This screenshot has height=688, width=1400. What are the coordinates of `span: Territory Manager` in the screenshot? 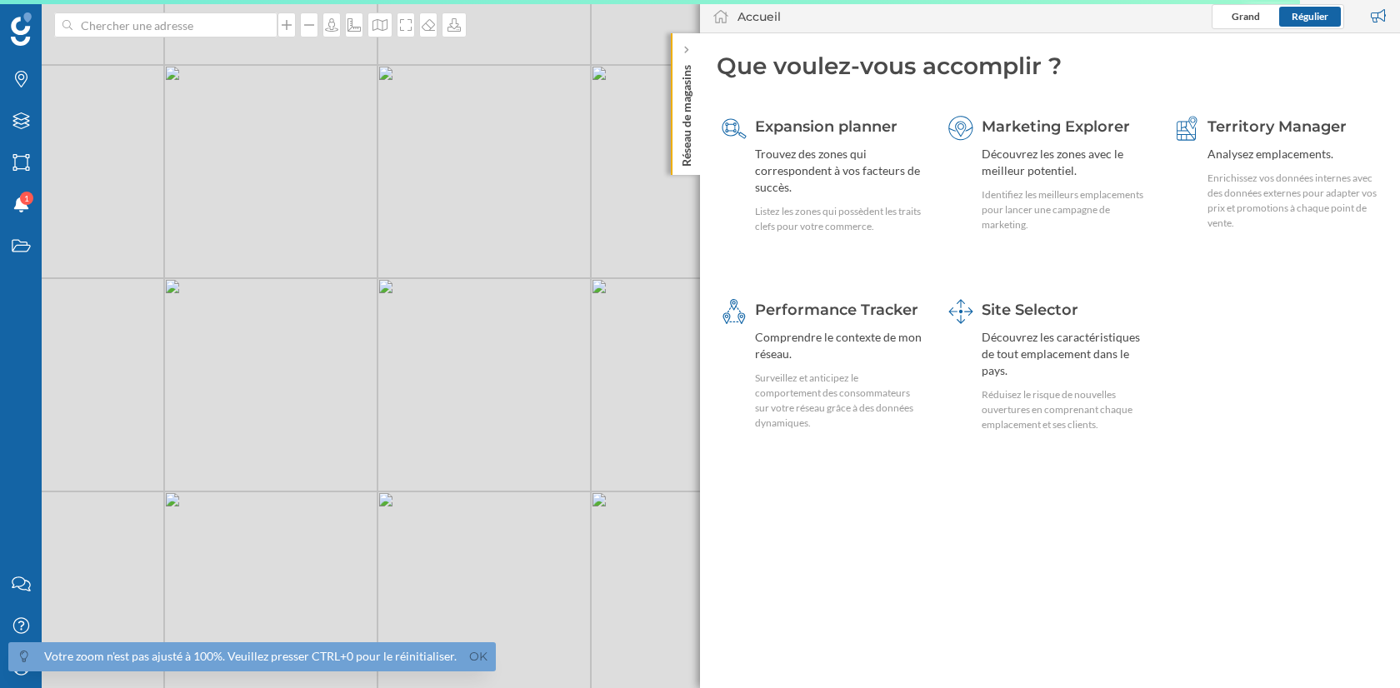 It's located at (1277, 127).